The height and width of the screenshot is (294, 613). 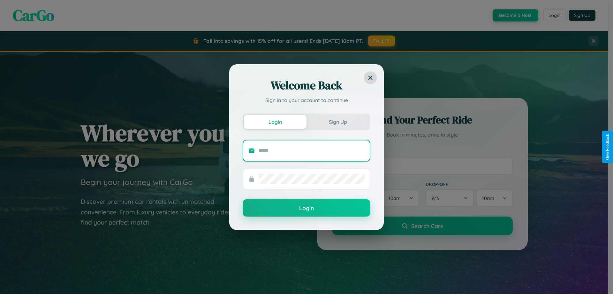 What do you see at coordinates (608, 147) in the screenshot?
I see `div: Give Feedback` at bounding box center [608, 147].